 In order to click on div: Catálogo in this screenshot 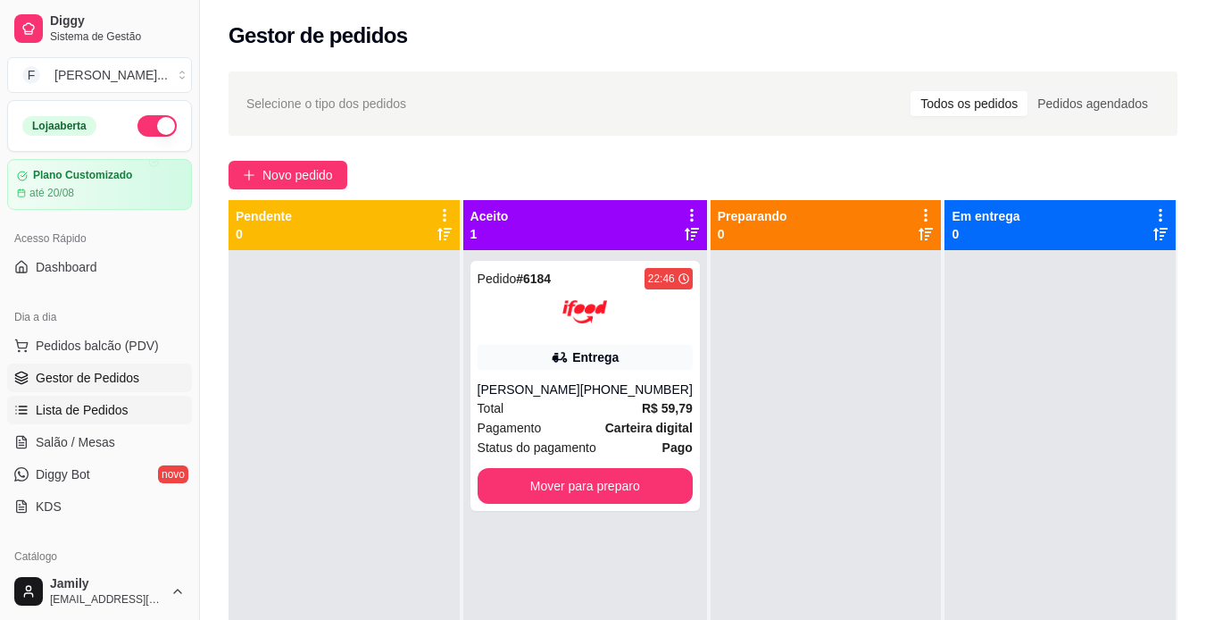, I will do `click(99, 556)`.